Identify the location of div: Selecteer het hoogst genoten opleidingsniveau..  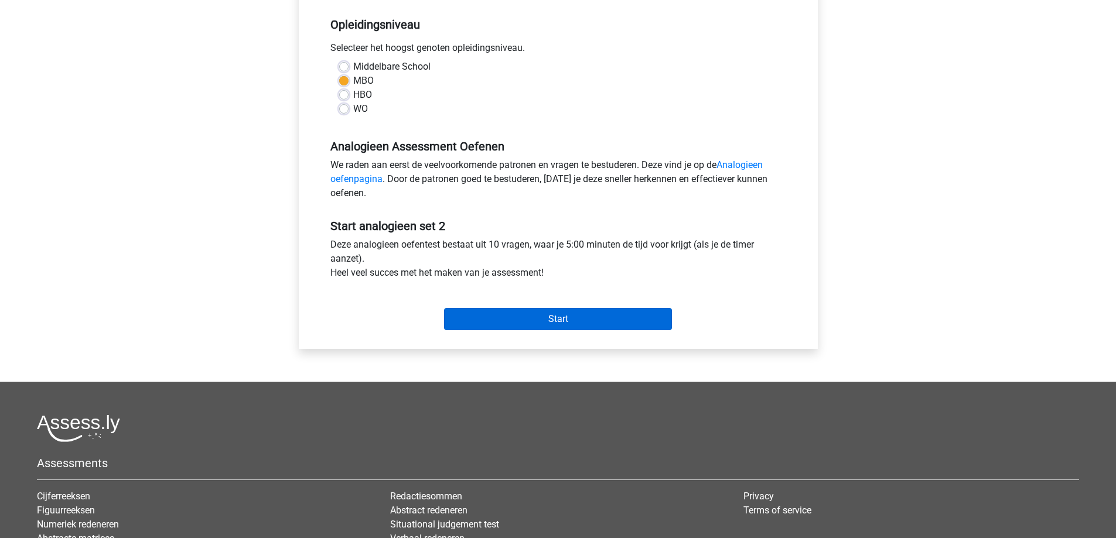
(558, 50).